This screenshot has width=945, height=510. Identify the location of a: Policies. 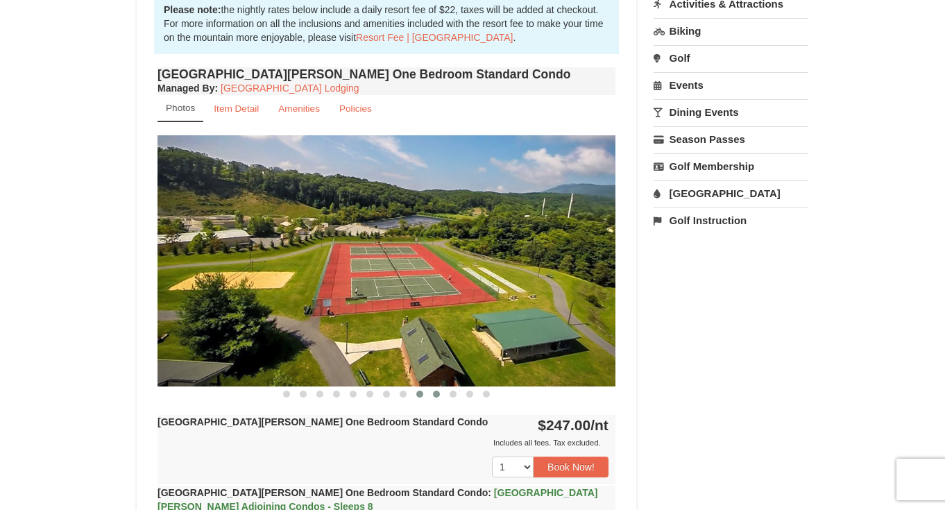
(355, 108).